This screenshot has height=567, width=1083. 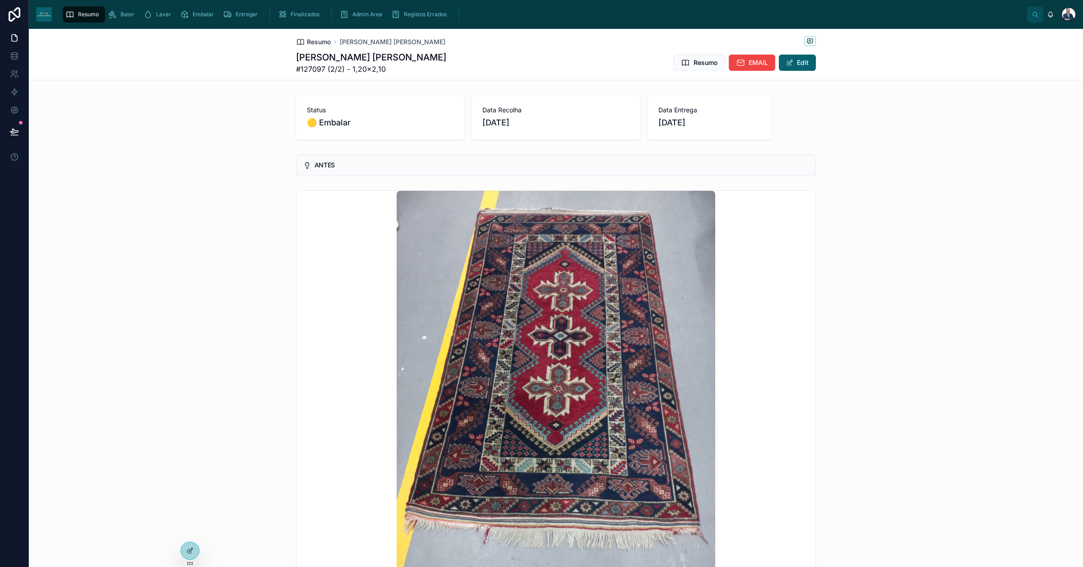 I want to click on a: Lavar, so click(x=159, y=14).